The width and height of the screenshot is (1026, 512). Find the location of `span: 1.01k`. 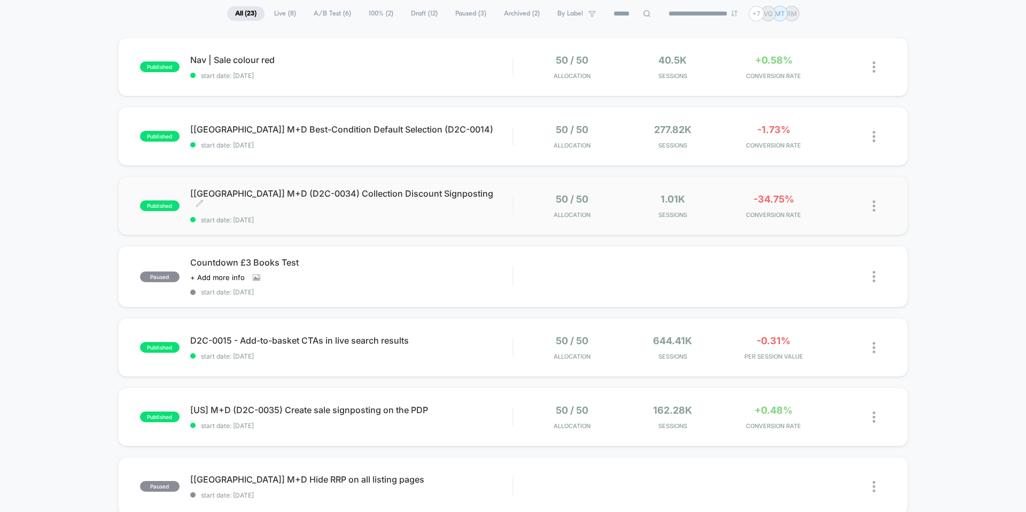

span: 1.01k is located at coordinates (673, 199).